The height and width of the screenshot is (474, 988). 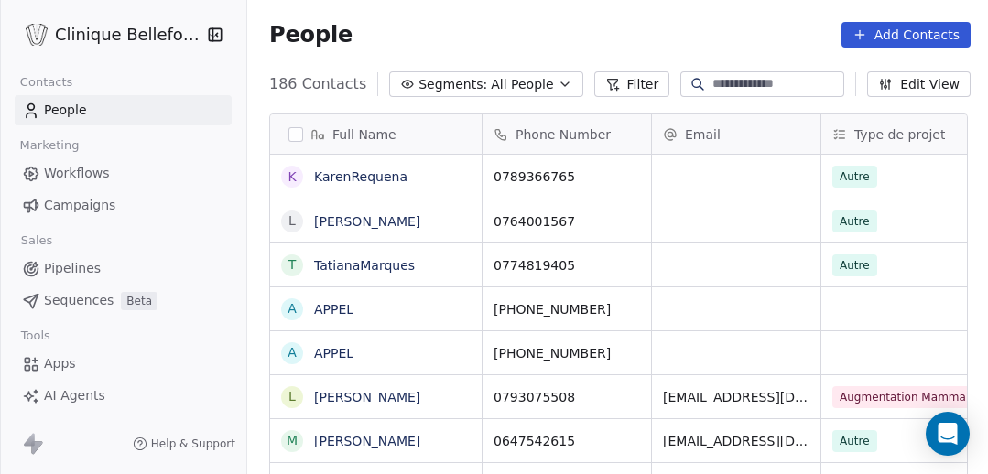 I want to click on span: Apps, so click(x=60, y=364).